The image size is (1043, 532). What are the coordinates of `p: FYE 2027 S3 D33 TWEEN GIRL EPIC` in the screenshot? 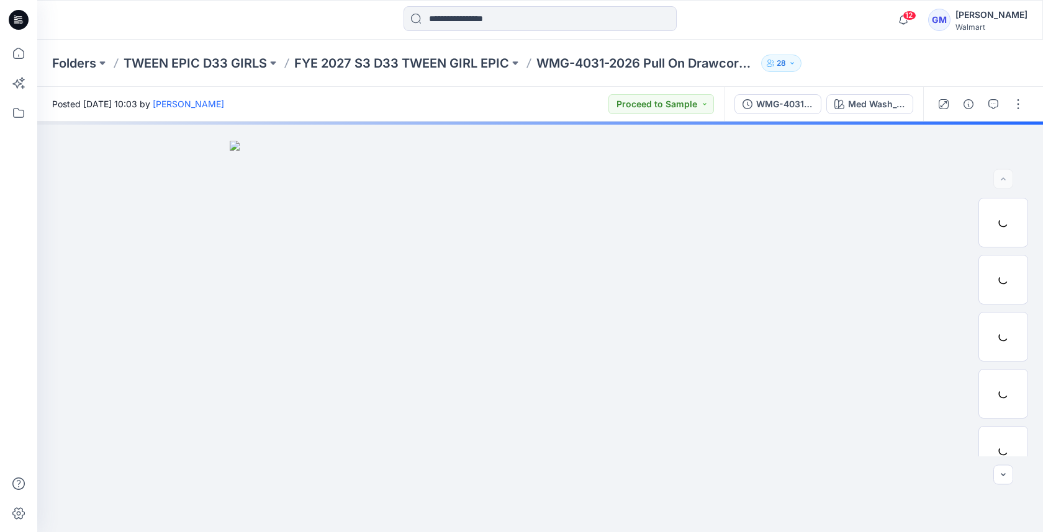 It's located at (402, 63).